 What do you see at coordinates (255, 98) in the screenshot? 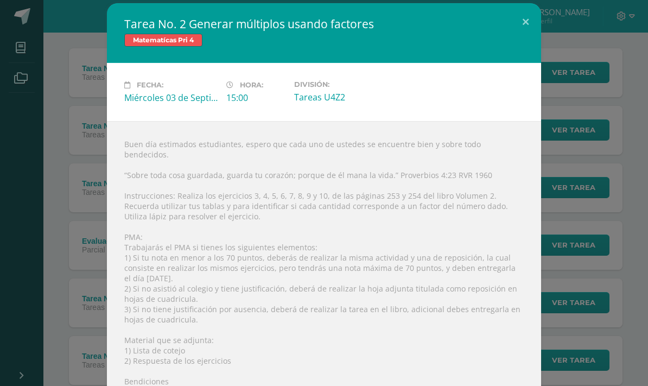
I see `div: 15:00` at bounding box center [255, 98].